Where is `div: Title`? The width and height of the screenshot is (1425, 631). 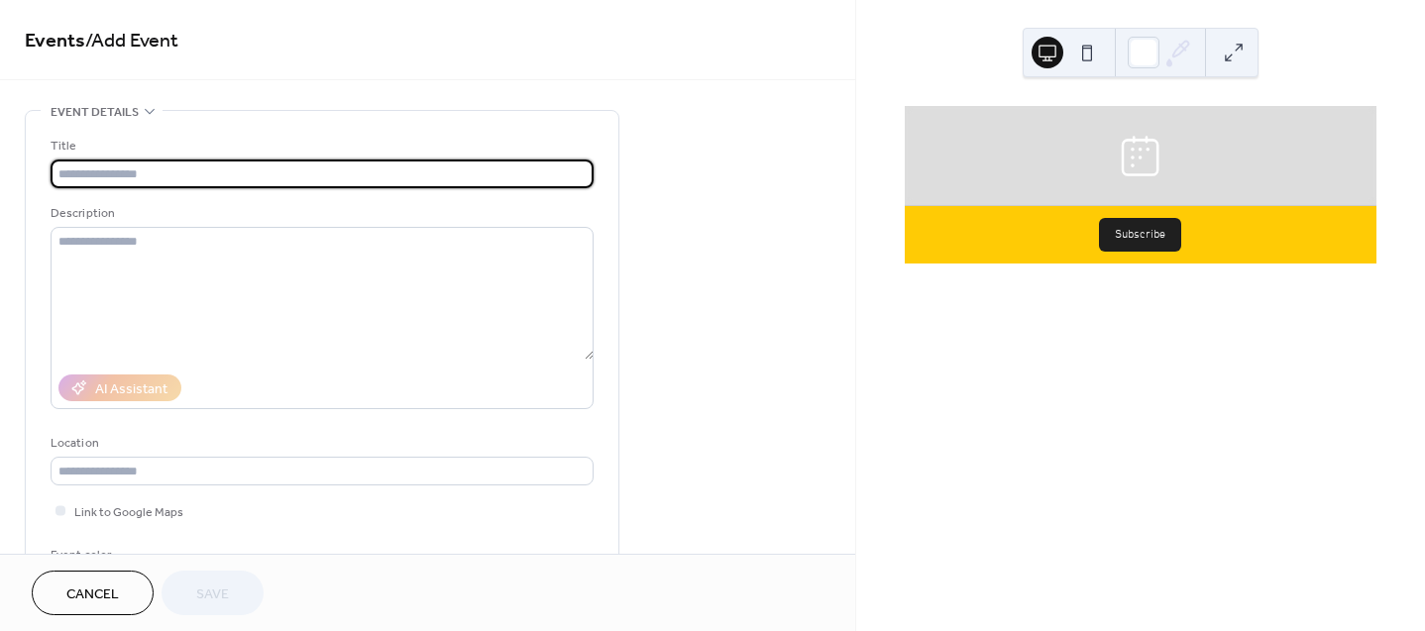 div: Title is located at coordinates (320, 146).